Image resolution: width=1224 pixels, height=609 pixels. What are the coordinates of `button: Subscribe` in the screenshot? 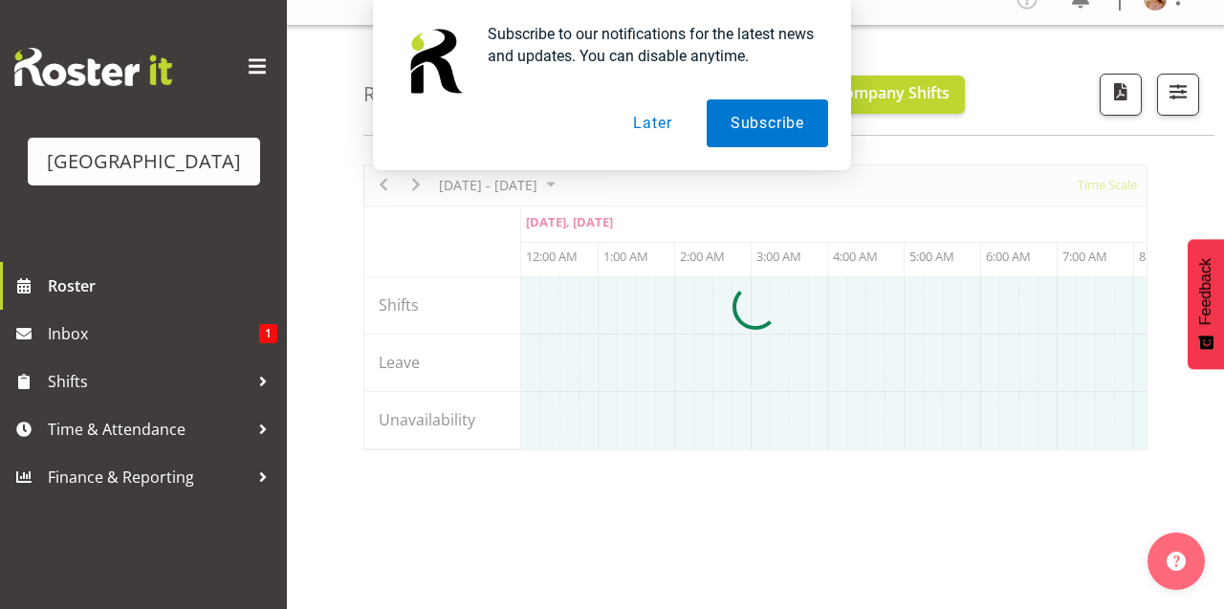 It's located at (767, 123).